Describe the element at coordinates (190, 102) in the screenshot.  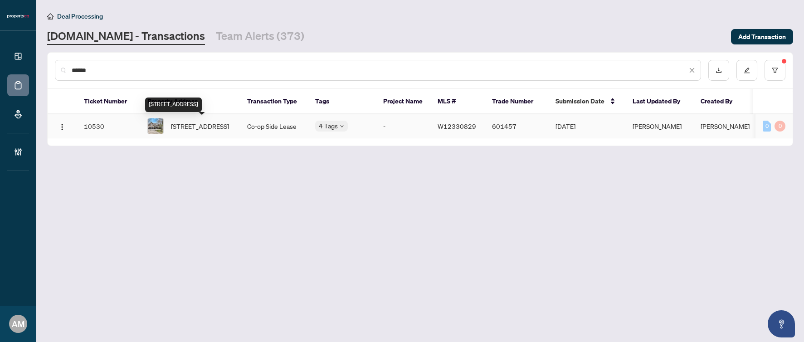
I see `th: Property Address` at that location.